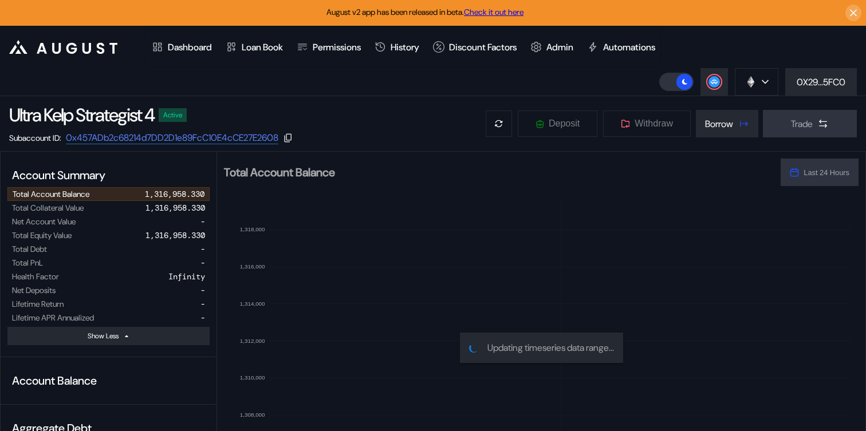 This screenshot has width=866, height=431. What do you see at coordinates (29, 249) in the screenshot?
I see `div: Total Debt` at bounding box center [29, 249].